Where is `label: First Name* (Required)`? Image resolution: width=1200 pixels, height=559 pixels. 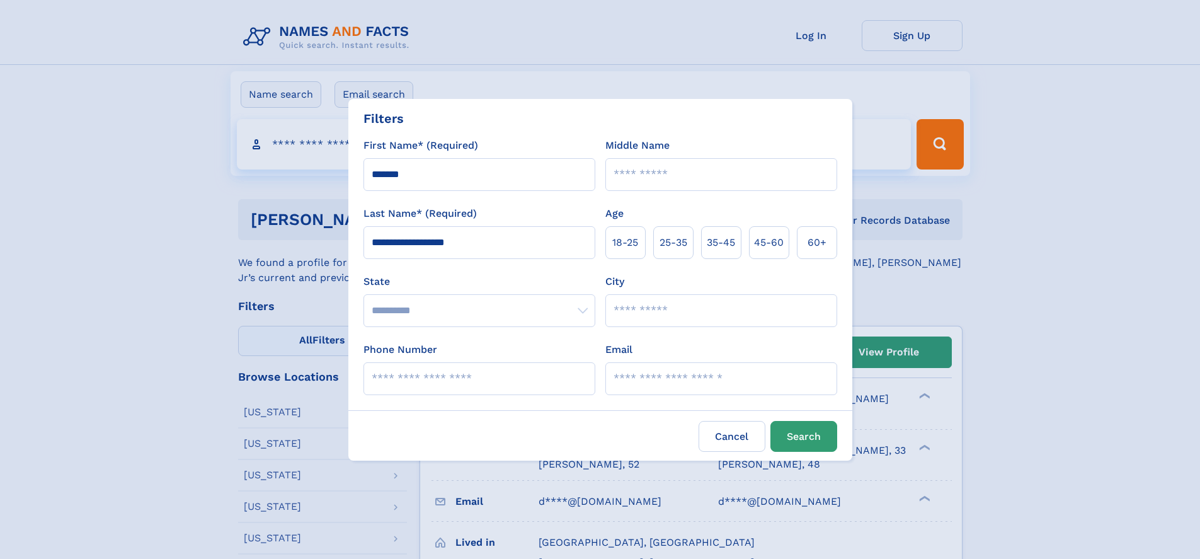
label: First Name* (Required) is located at coordinates (421, 145).